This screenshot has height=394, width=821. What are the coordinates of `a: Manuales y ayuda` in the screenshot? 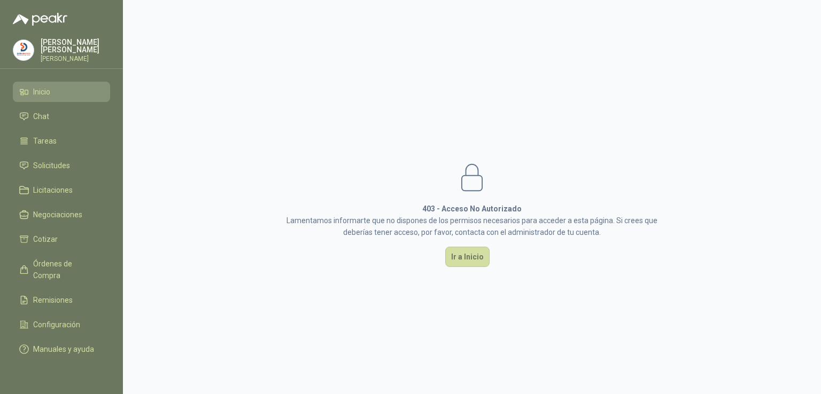 It's located at (61, 350).